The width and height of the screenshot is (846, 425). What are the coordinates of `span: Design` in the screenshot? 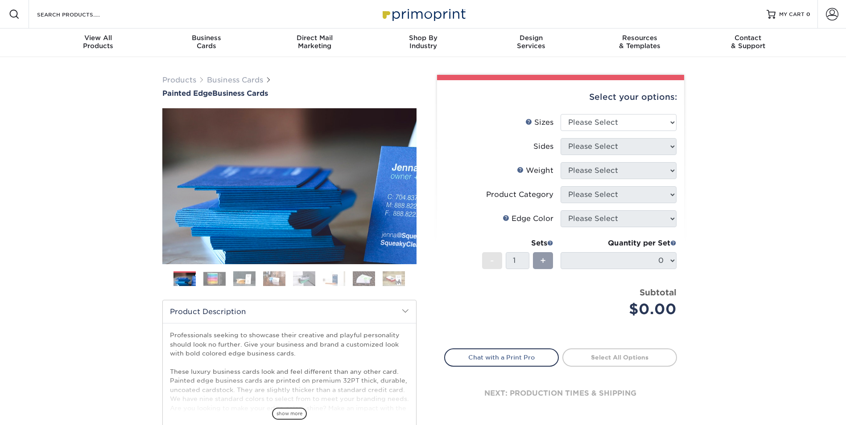 It's located at (531, 38).